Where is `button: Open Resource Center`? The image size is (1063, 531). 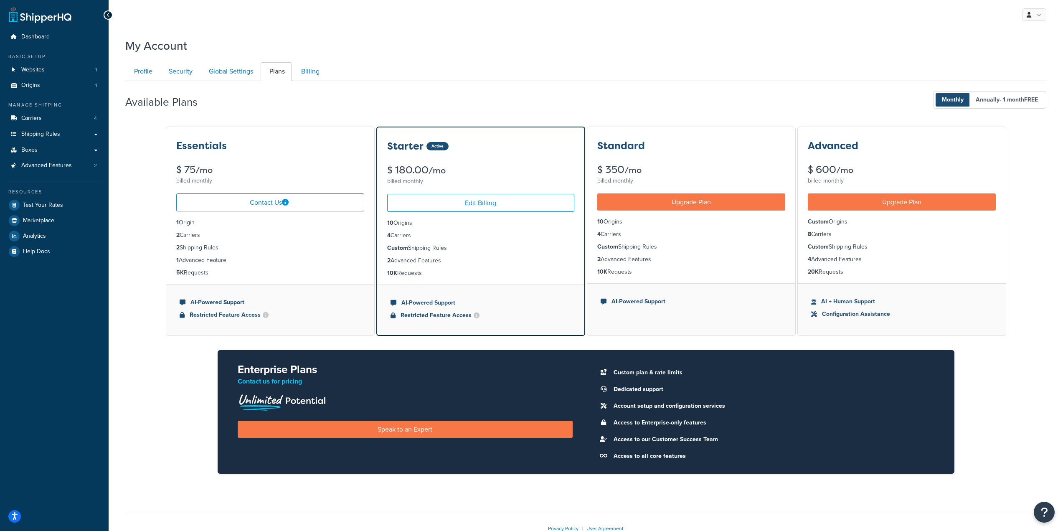
button: Open Resource Center is located at coordinates (1044, 512).